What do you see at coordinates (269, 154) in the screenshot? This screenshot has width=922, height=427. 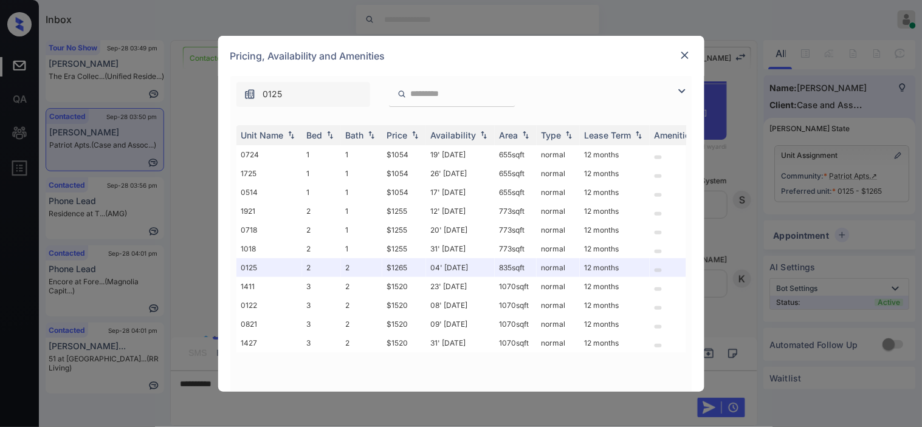 I see `td: 0724` at bounding box center [269, 154].